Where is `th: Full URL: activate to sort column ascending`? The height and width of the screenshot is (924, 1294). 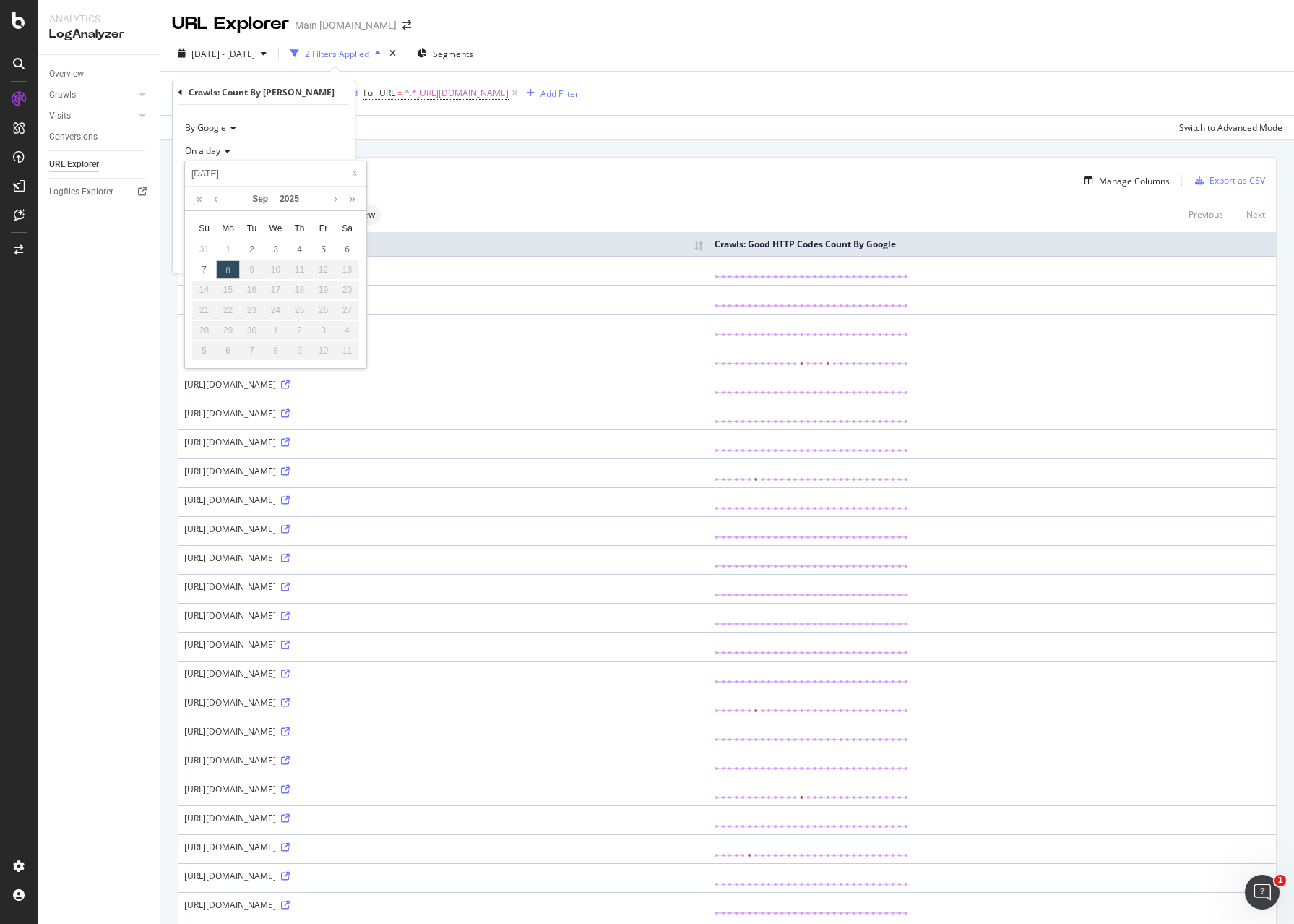 th: Full URL: activate to sort column ascending is located at coordinates (444, 243).